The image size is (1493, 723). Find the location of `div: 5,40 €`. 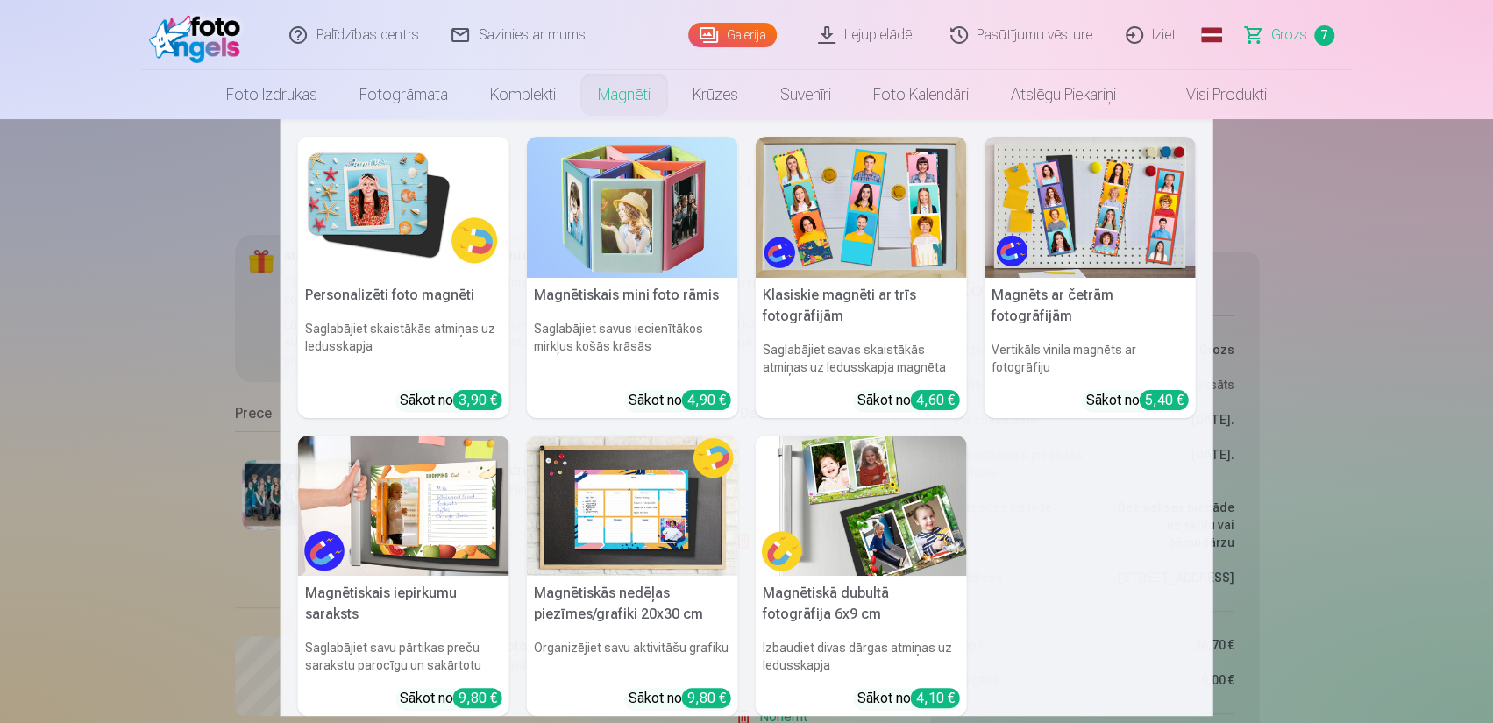

div: 5,40 € is located at coordinates (1164, 400).